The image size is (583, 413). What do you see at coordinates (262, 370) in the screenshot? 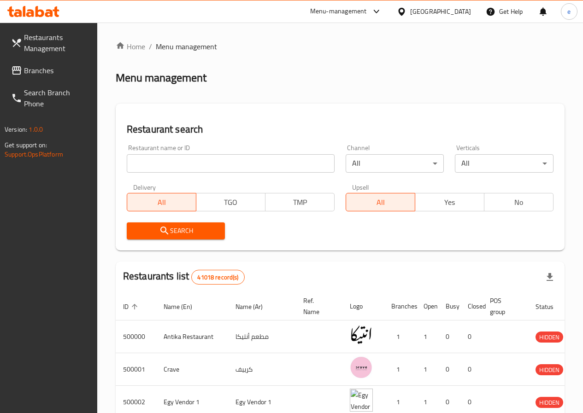
I see `td: كرييف` at bounding box center [262, 370].